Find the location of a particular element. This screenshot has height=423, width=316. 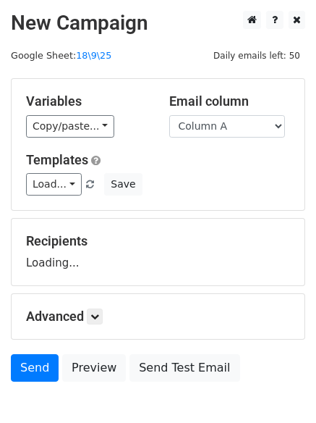

a: 18\9\25 is located at coordinates (93, 55).